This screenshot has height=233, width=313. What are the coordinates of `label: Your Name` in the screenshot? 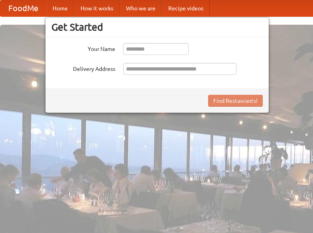 It's located at (83, 48).